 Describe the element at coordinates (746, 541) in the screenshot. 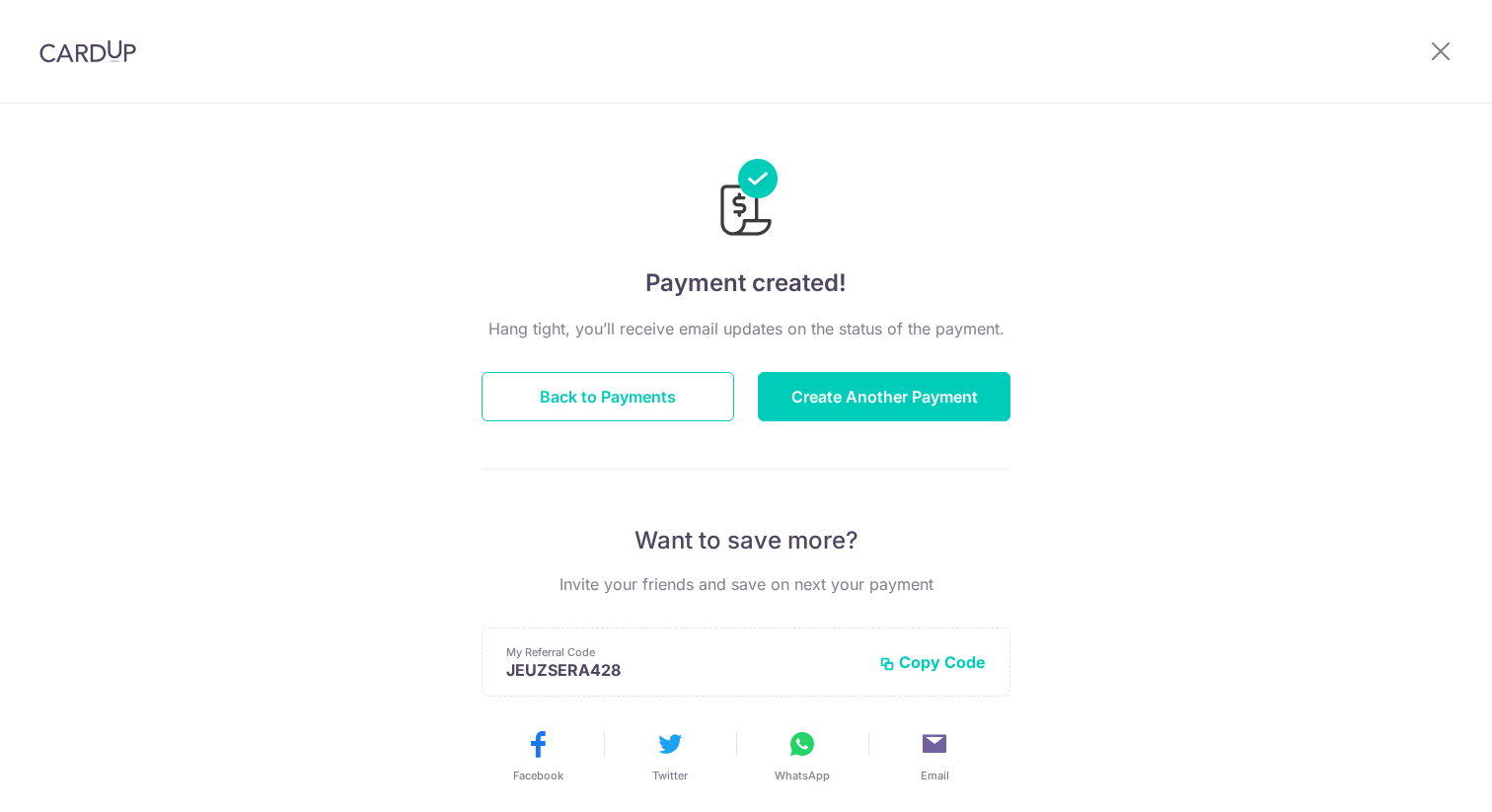

I see `p: Want to save more?` at that location.